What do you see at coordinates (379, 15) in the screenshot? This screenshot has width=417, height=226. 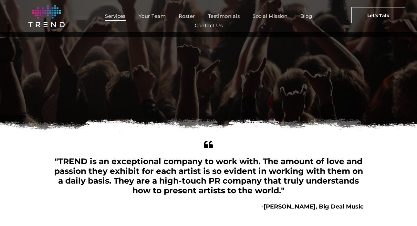 I see `a: Let's Talk` at bounding box center [379, 15].